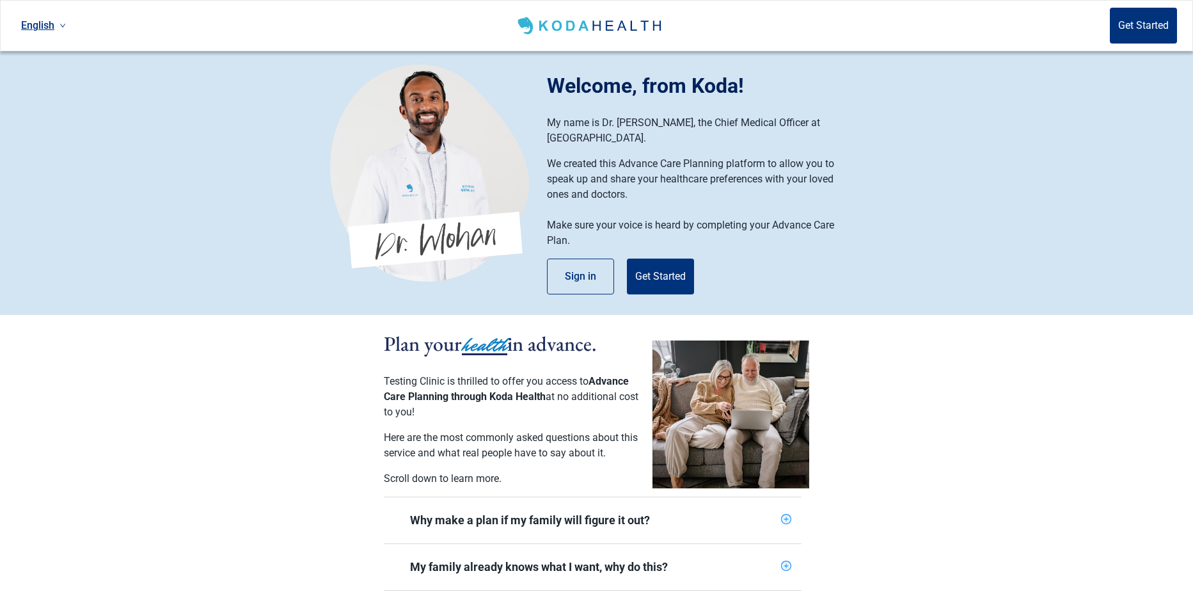  What do you see at coordinates (63, 26) in the screenshot?
I see `span: down` at bounding box center [63, 26].